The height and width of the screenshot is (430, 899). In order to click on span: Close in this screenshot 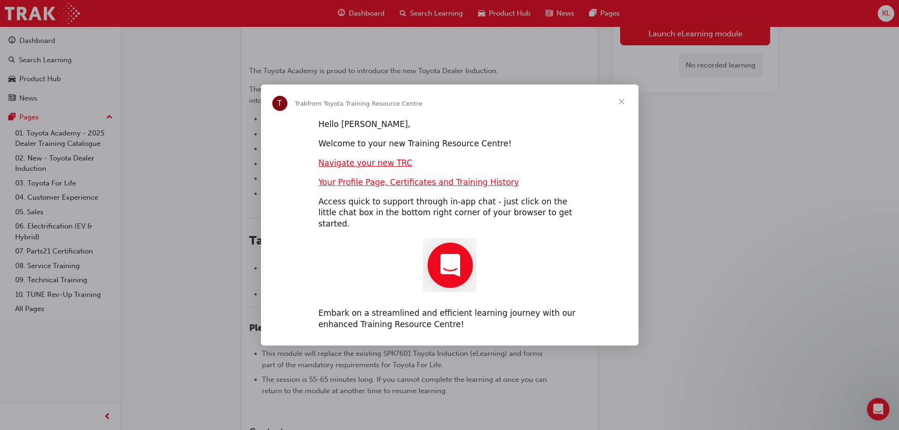, I will do `click(621, 101)`.